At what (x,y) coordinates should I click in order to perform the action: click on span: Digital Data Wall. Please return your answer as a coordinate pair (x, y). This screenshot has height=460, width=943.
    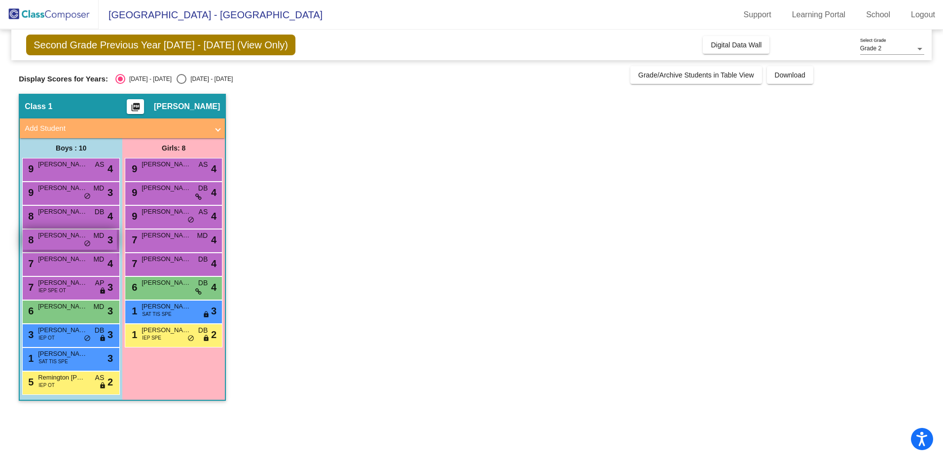
    Looking at the image, I should click on (736, 45).